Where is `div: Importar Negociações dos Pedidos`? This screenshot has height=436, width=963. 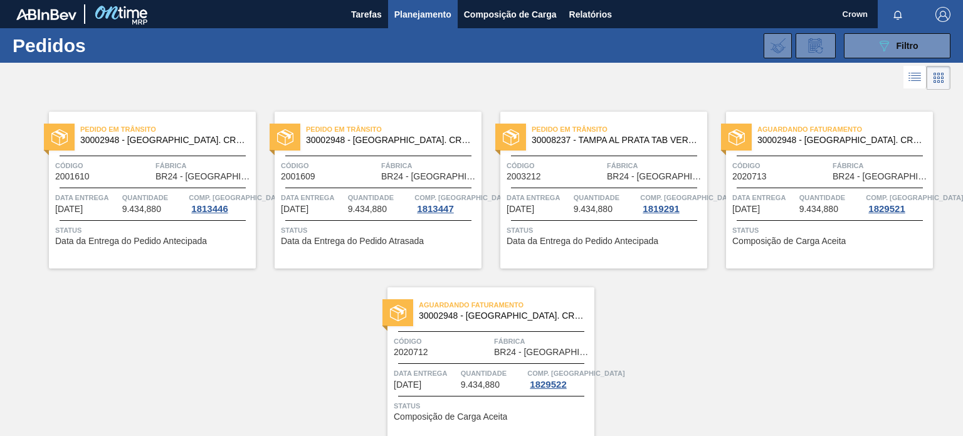
div: Importar Negociações dos Pedidos is located at coordinates (778, 46).